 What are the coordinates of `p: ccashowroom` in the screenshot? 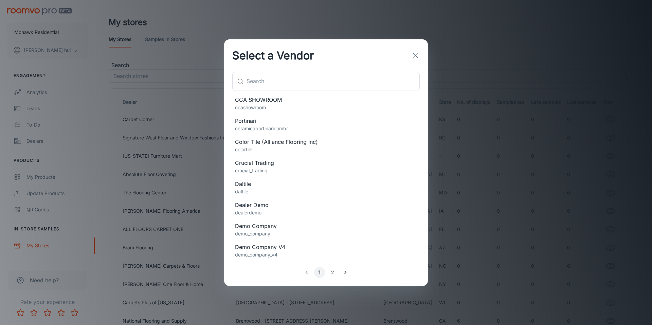 It's located at (326, 108).